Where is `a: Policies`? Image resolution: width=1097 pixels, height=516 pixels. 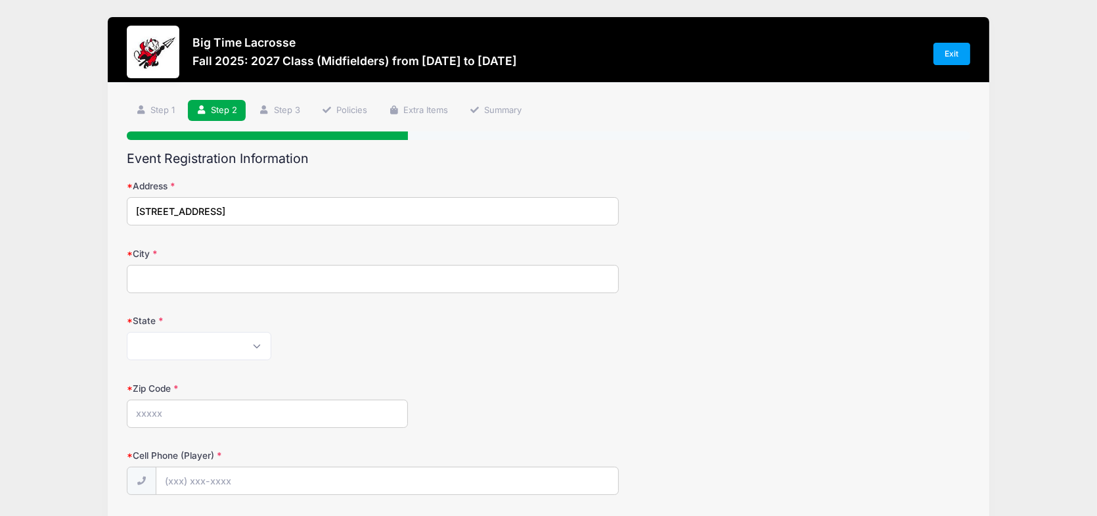
a: Policies is located at coordinates (344, 110).